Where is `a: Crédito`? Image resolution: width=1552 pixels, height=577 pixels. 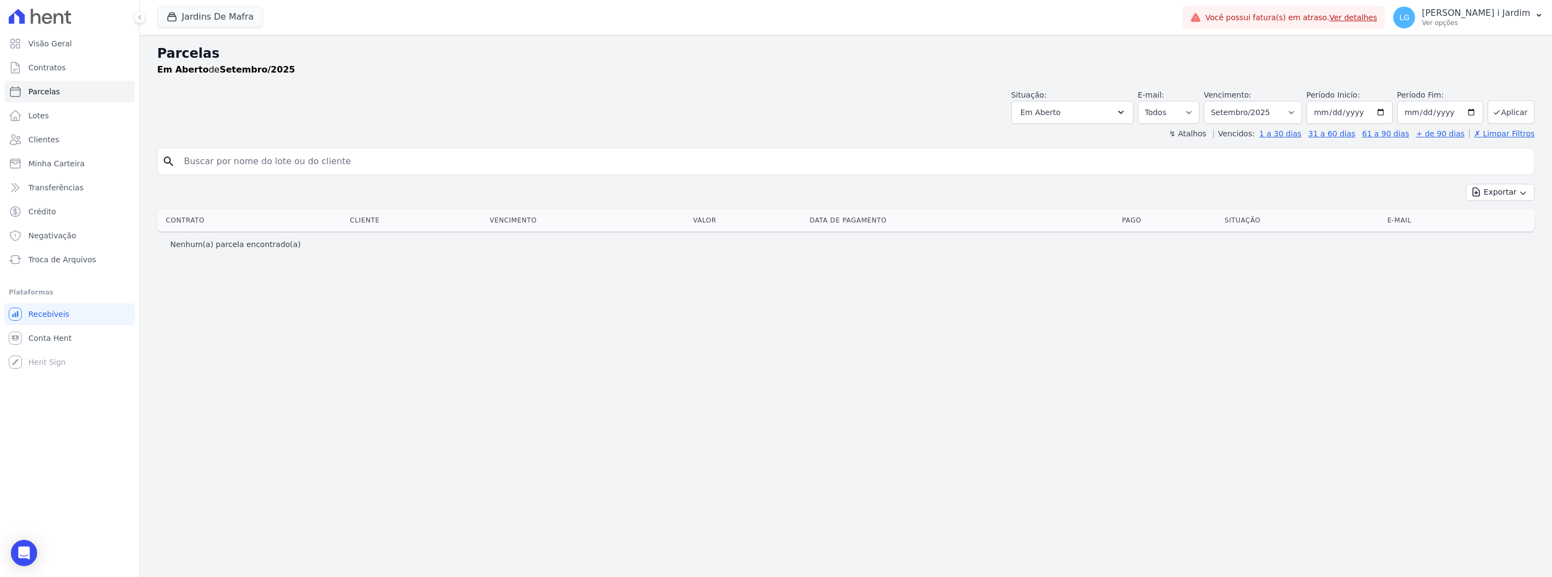 a: Crédito is located at coordinates (69, 212).